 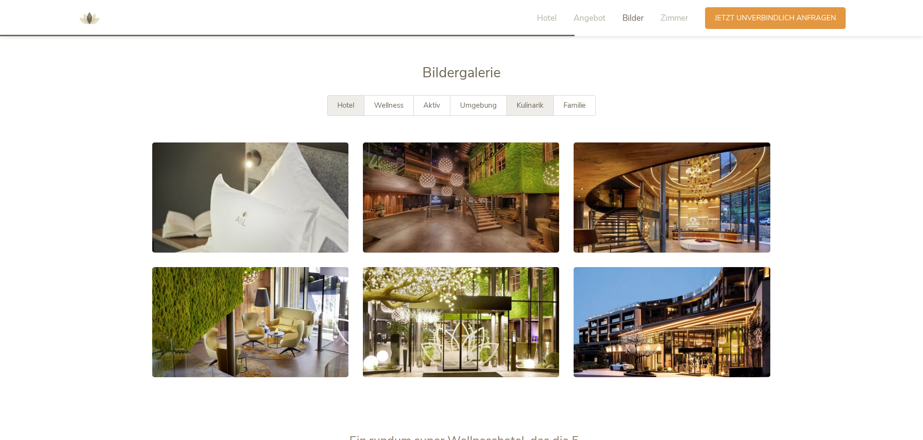 I want to click on span: Umgebung, so click(x=478, y=105).